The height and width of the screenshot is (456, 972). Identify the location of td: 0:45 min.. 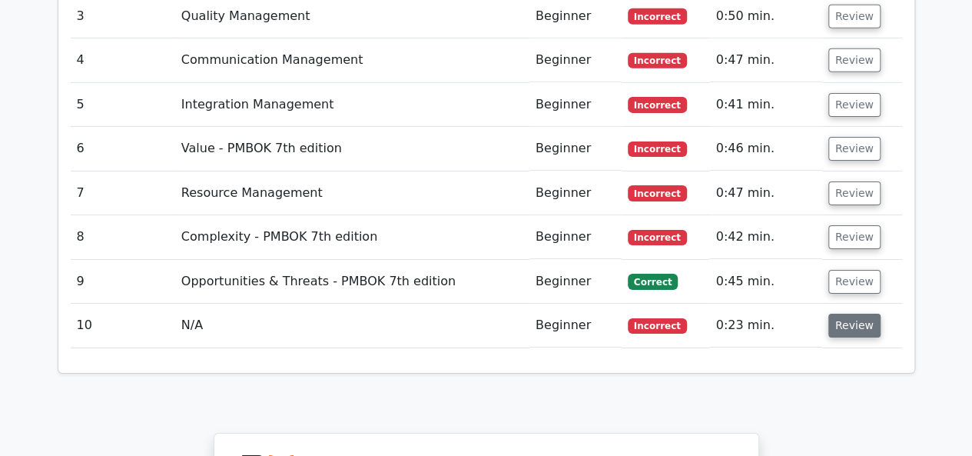
(765, 281).